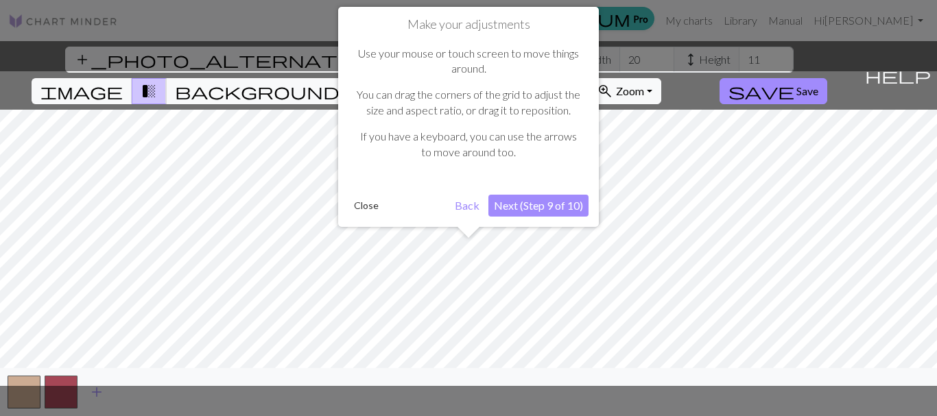 This screenshot has height=416, width=937. What do you see at coordinates (468, 117) in the screenshot?
I see `div: Make your adjustments` at bounding box center [468, 117].